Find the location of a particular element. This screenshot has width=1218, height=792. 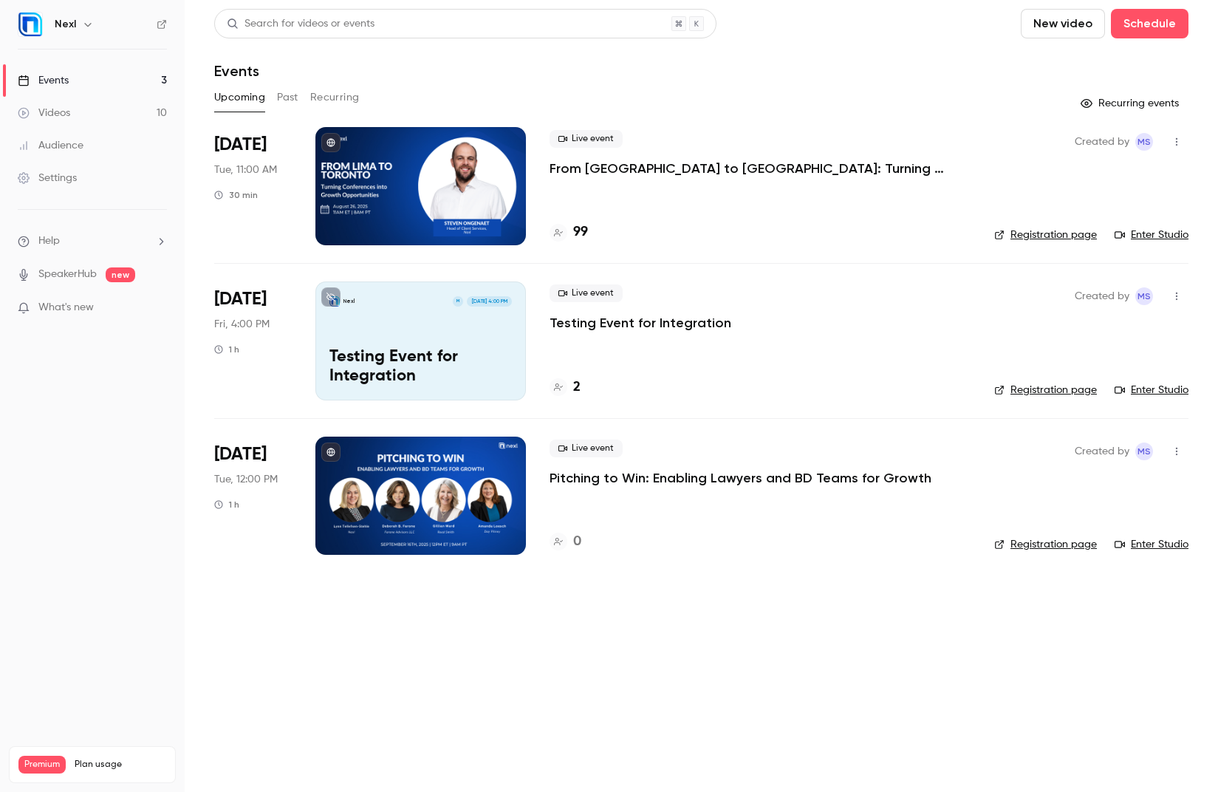

div: Search for videos or events is located at coordinates (301, 24).